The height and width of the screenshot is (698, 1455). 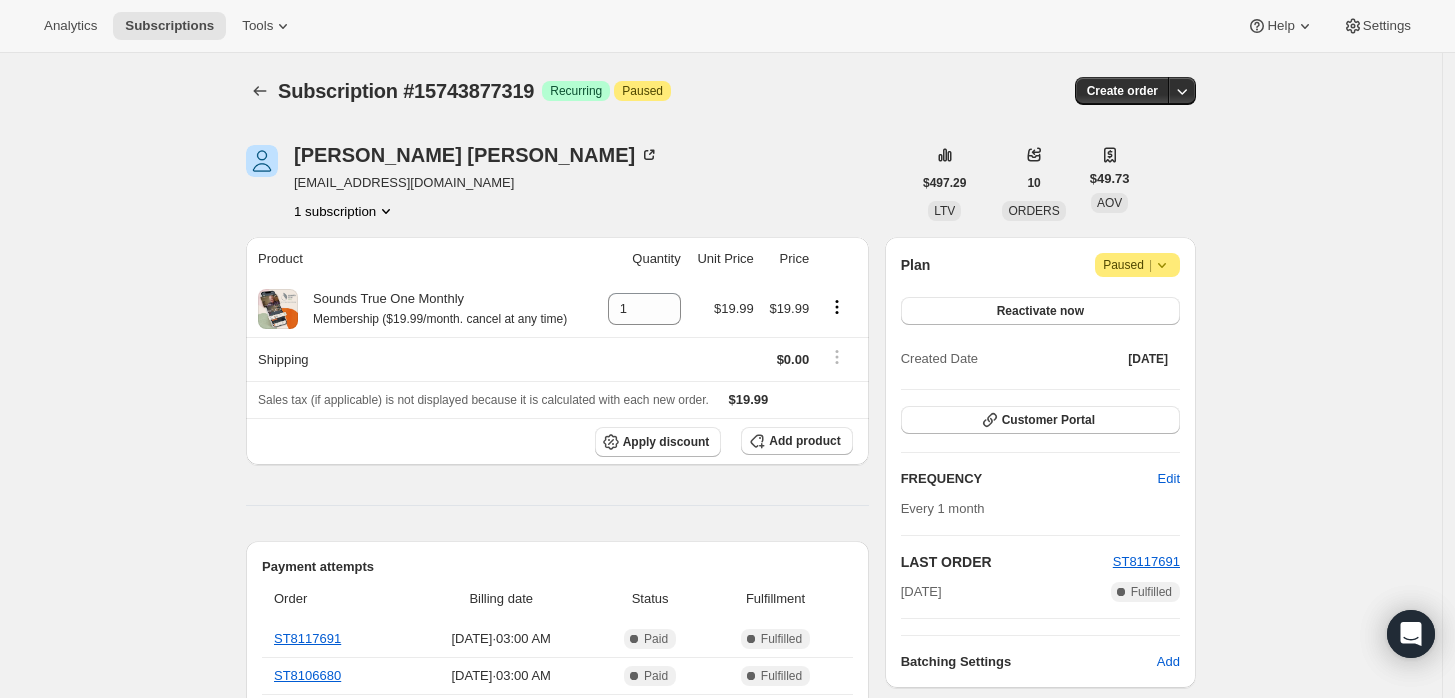 I want to click on span: Analytics, so click(x=70, y=26).